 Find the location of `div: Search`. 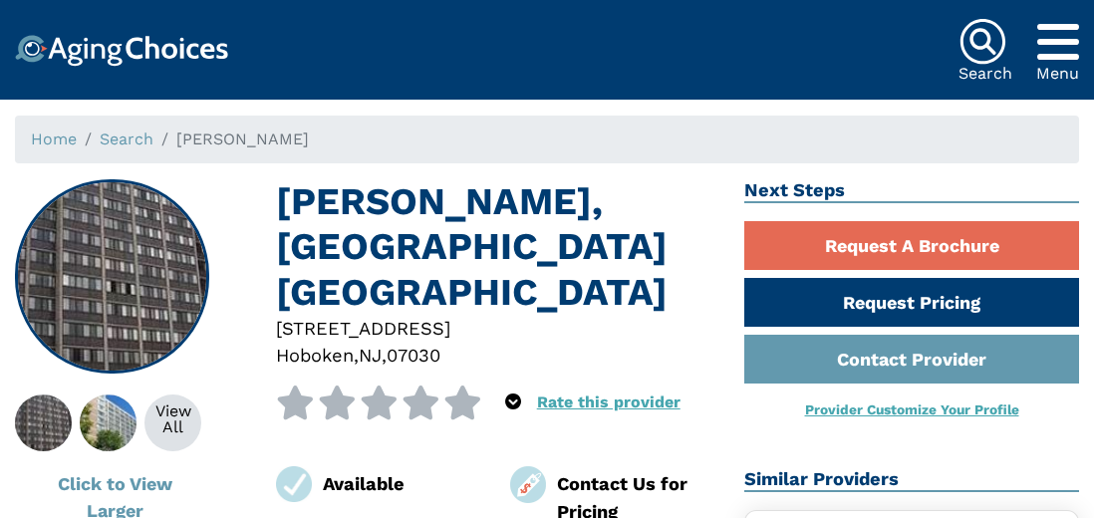

div: Search is located at coordinates (986, 74).